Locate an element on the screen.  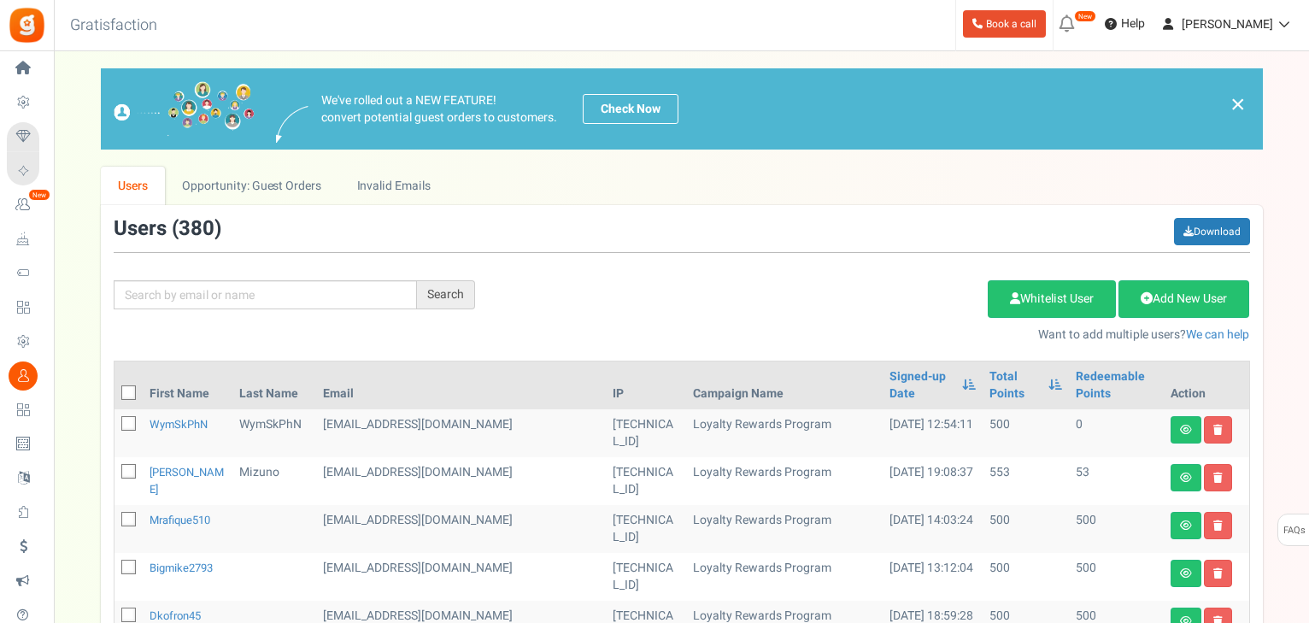
a: Invalid Emails is located at coordinates (393, 185).